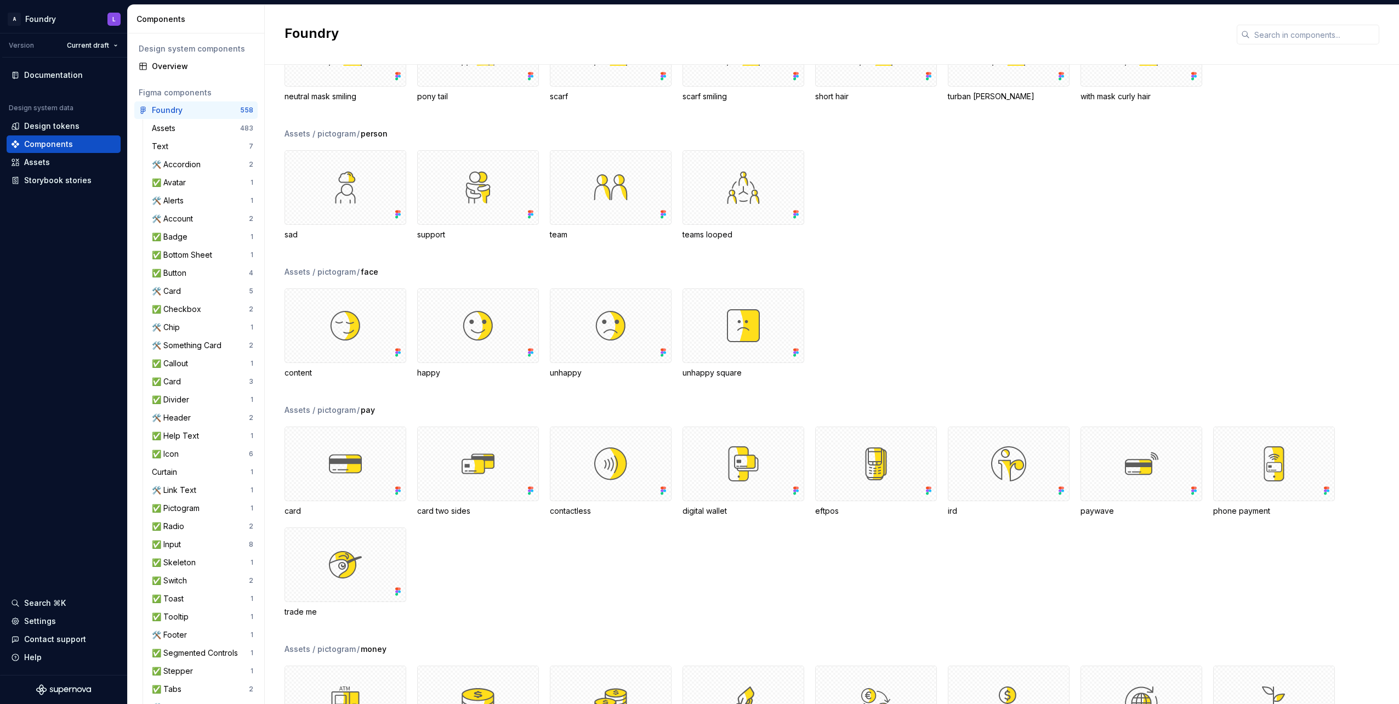  What do you see at coordinates (33, 657) in the screenshot?
I see `div: Help` at bounding box center [33, 657].